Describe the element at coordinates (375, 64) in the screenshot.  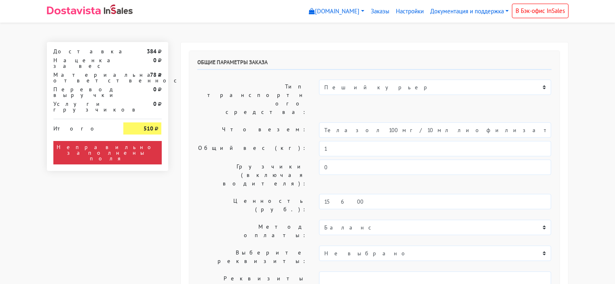
I see `h6: Общие параметры заказа` at that location.